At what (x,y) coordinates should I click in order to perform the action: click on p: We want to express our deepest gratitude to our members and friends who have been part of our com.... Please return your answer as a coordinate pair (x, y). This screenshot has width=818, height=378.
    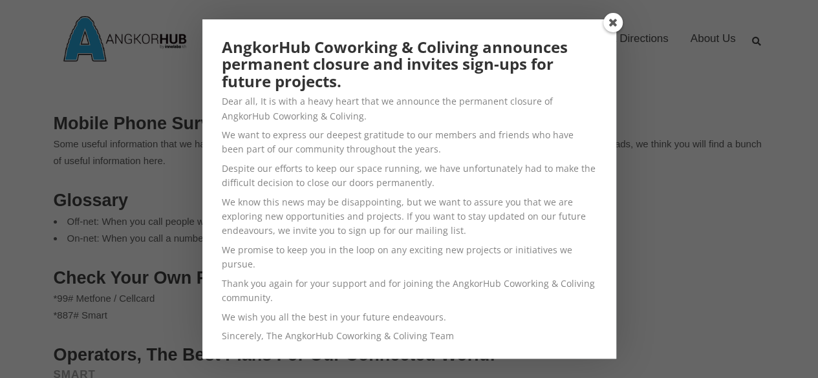
    Looking at the image, I should click on (409, 142).